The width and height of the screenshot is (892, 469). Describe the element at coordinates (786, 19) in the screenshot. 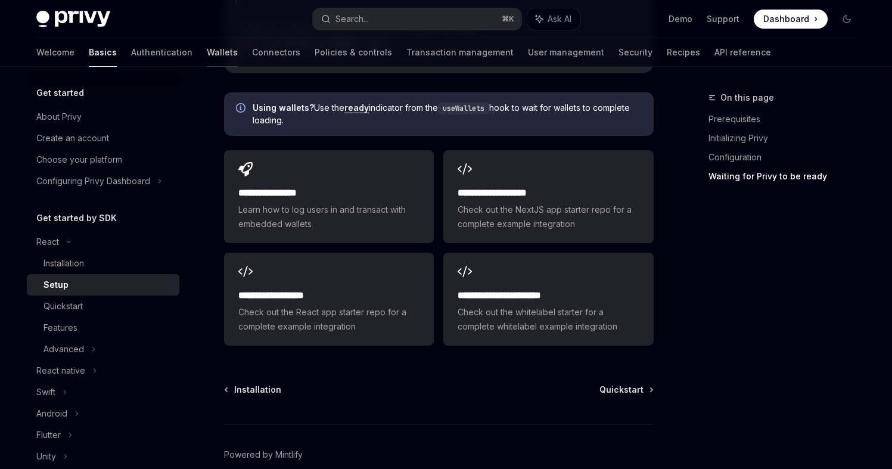

I see `span: Dashboard` at that location.